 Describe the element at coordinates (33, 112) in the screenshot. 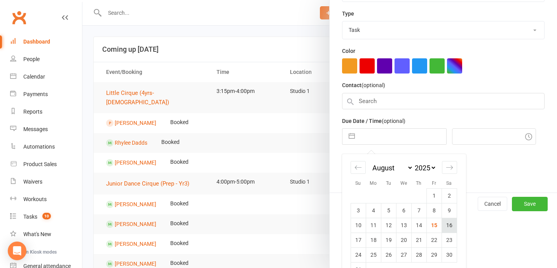

I see `div: Reports` at that location.